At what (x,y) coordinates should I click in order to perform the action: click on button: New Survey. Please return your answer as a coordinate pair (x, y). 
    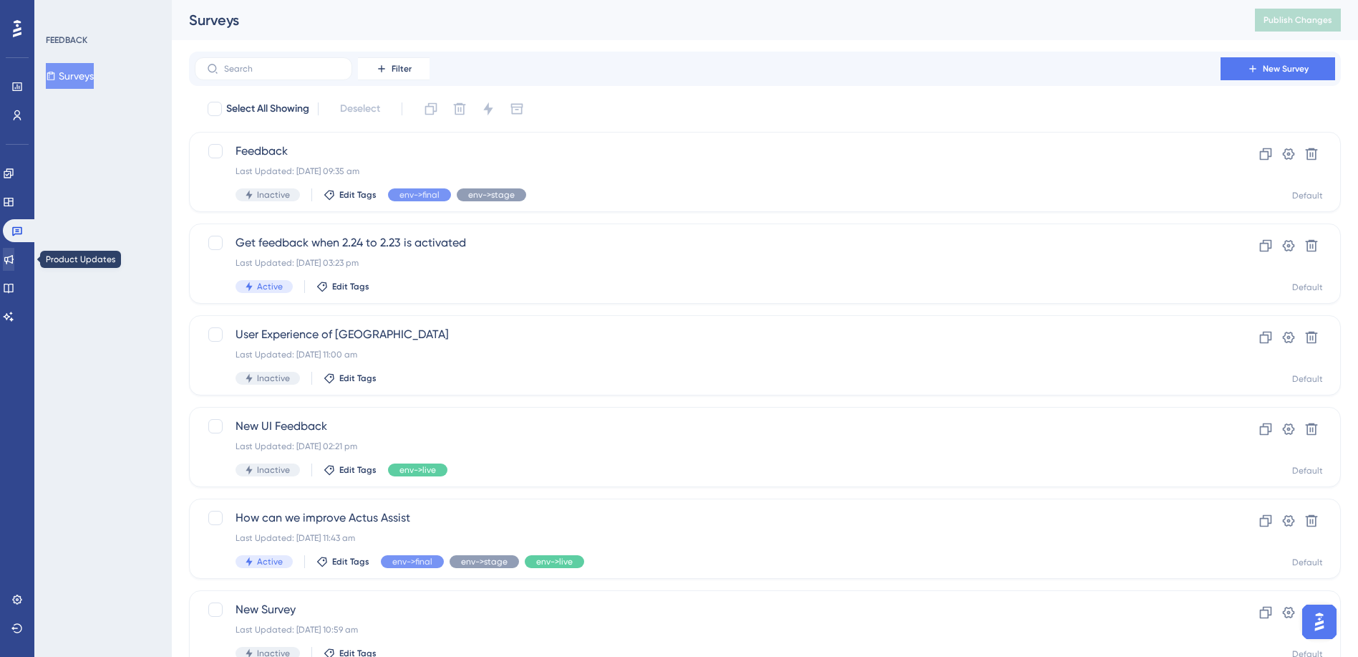
    Looking at the image, I should click on (1278, 69).